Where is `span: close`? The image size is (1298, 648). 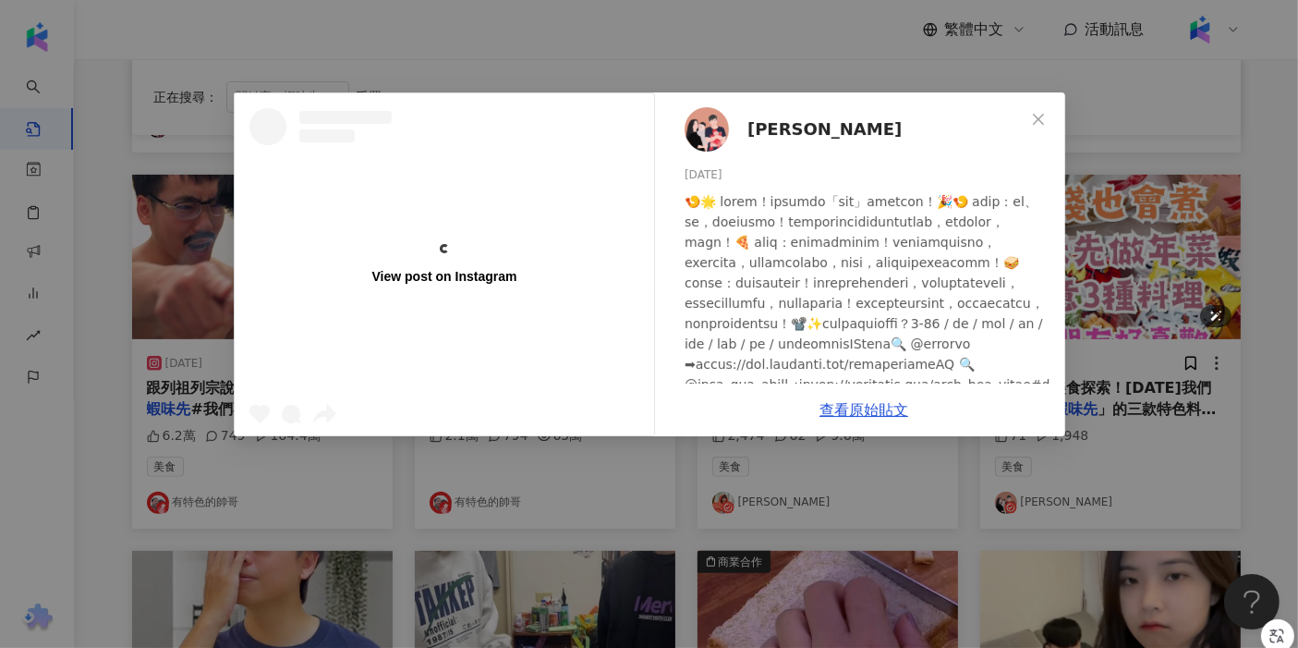 span: close is located at coordinates (1039, 119).